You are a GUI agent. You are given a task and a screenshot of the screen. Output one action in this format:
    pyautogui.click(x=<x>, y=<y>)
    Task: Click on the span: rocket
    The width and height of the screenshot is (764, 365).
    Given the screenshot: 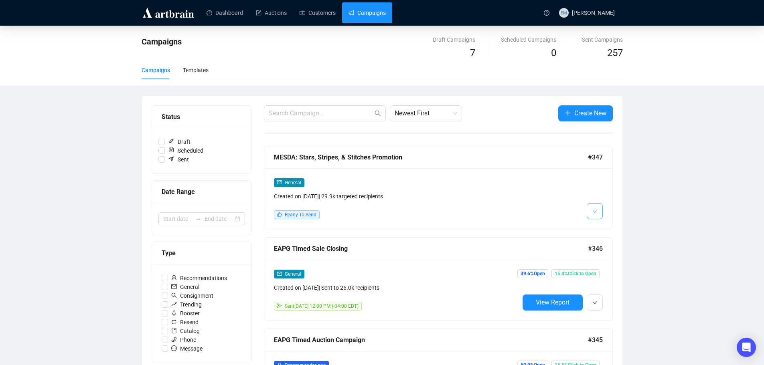 What is the action you would take?
    pyautogui.click(x=174, y=313)
    